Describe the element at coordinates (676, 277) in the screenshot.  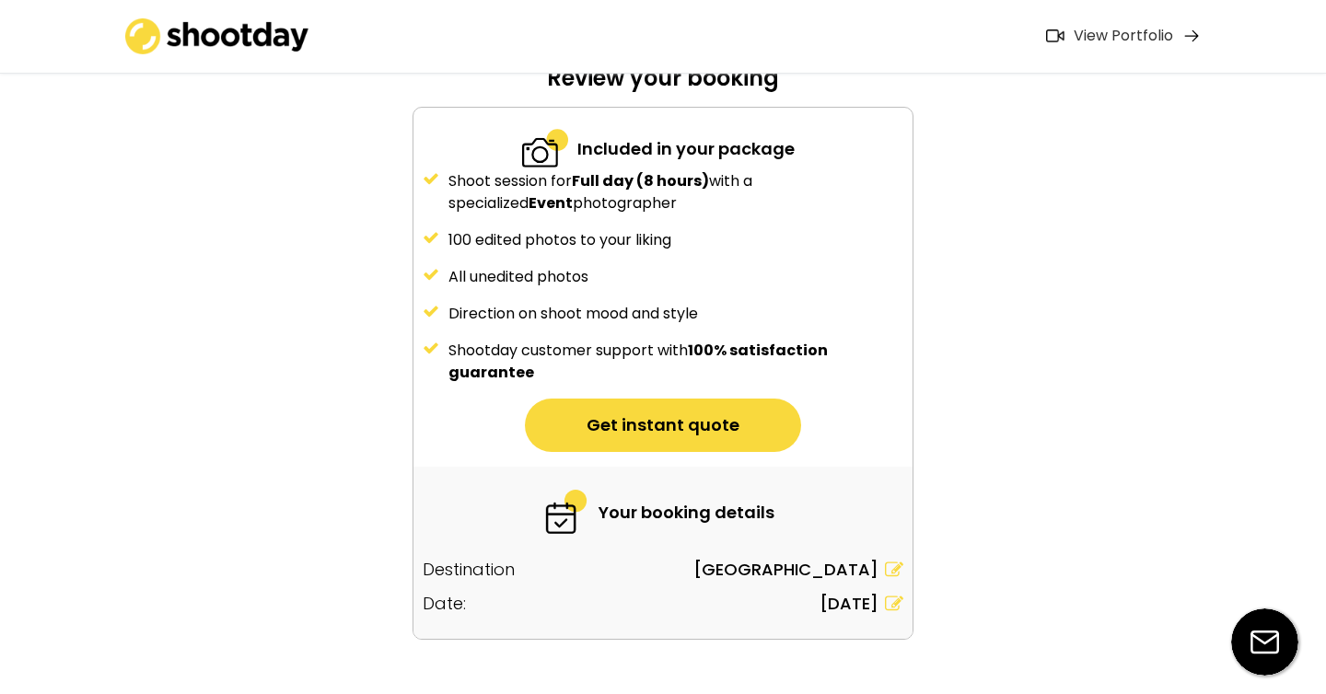
I see `div: All unedited photos` at that location.